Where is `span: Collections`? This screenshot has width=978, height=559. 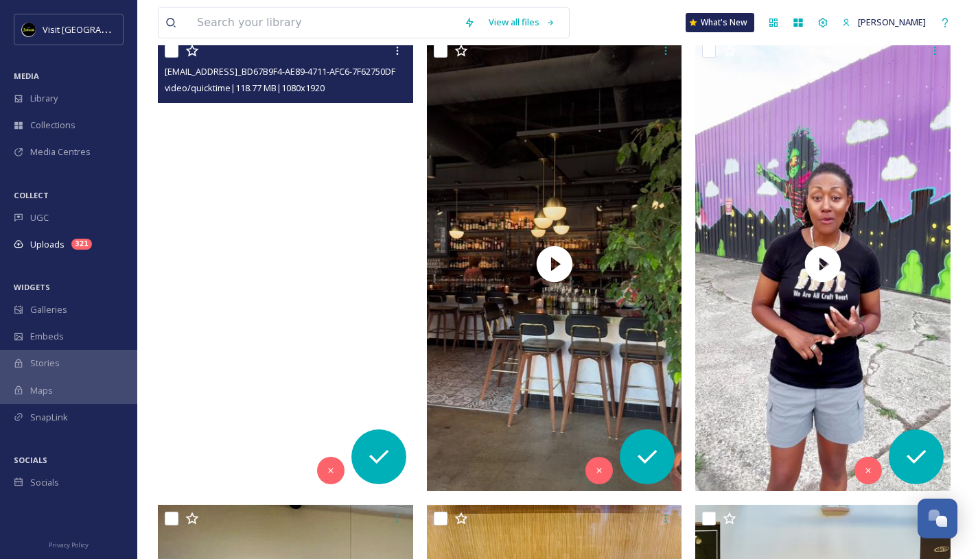
span: Collections is located at coordinates (53, 125).